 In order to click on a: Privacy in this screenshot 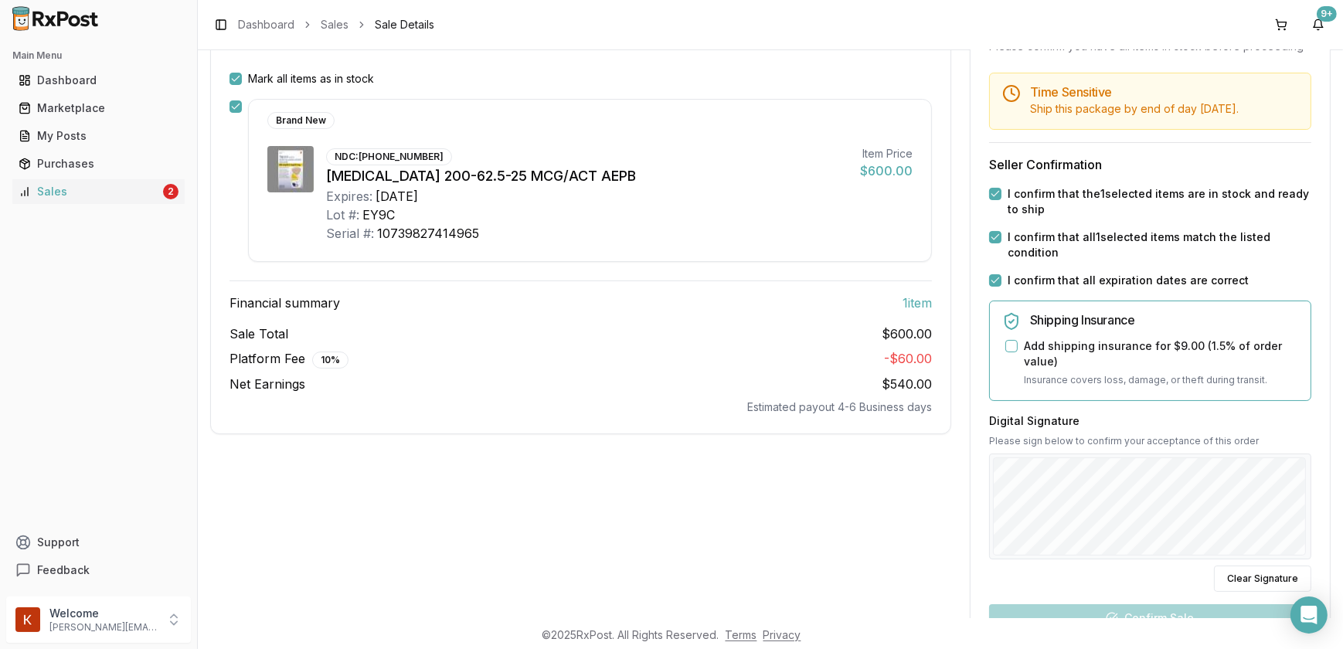, I will do `click(782, 634)`.